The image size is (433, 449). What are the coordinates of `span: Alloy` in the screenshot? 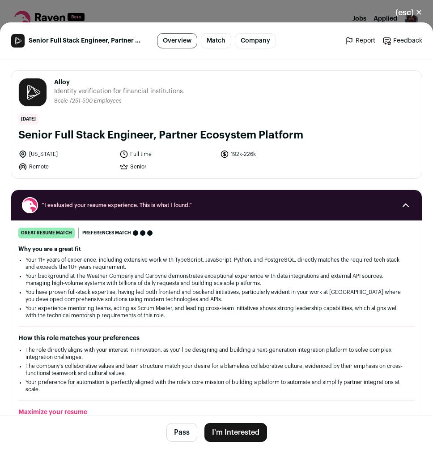 It's located at (120, 82).